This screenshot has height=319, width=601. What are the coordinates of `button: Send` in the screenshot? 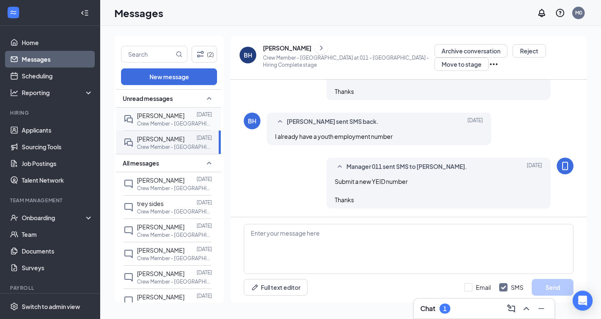 It's located at (553, 288).